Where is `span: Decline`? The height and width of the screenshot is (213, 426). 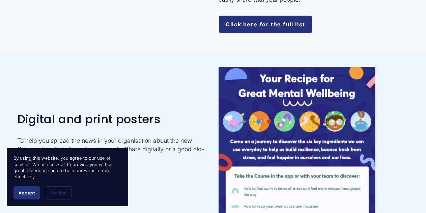 span: Decline is located at coordinates (58, 192).